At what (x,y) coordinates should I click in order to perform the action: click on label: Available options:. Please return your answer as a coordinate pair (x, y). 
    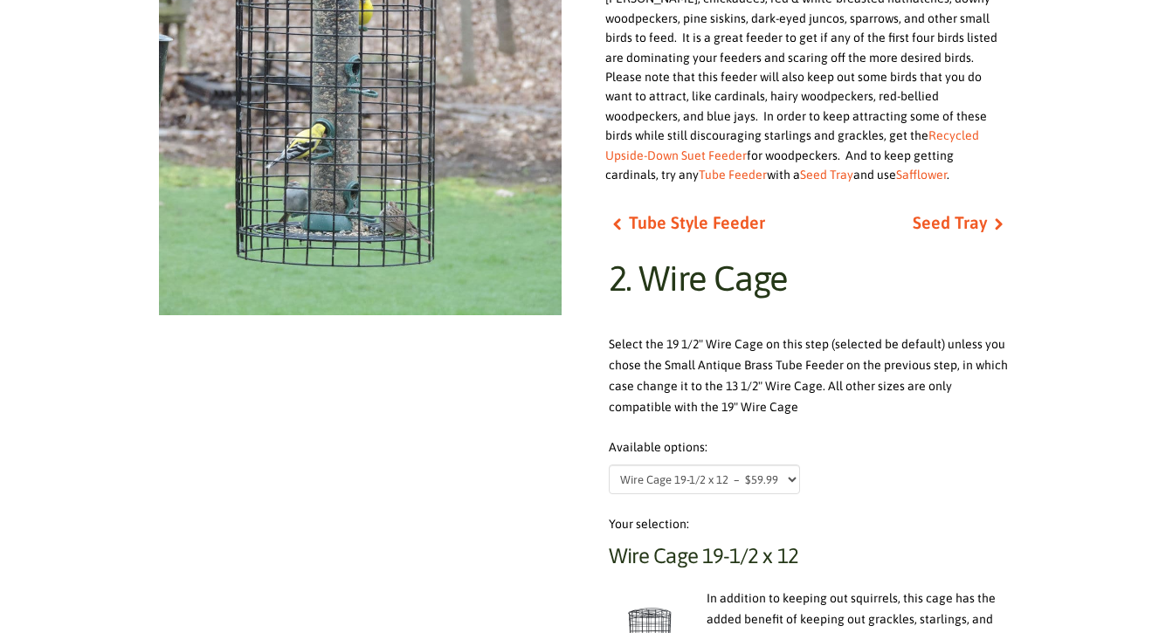
    Looking at the image, I should click on (808, 448).